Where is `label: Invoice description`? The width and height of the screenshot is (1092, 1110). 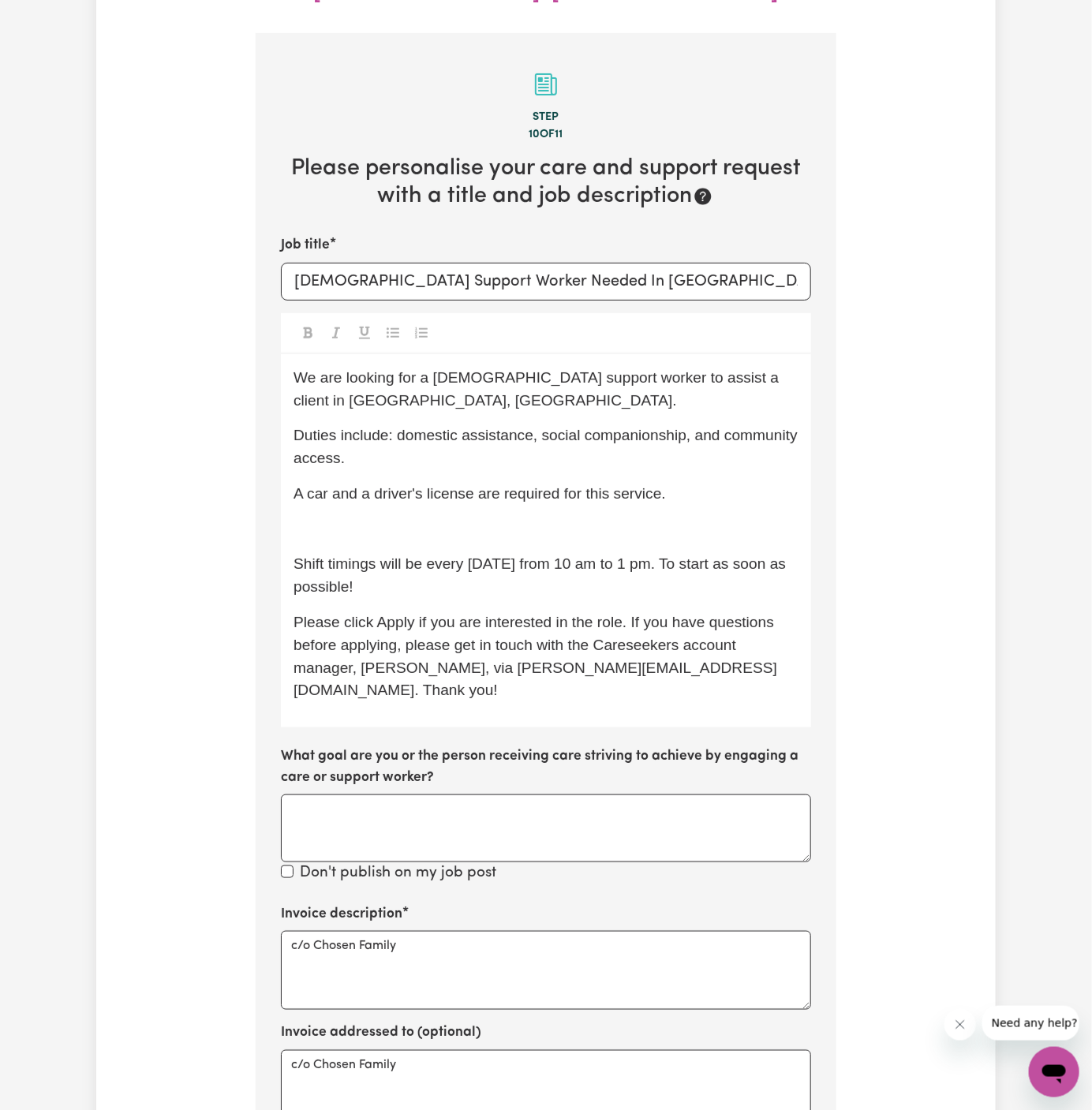
label: Invoice description is located at coordinates (341, 914).